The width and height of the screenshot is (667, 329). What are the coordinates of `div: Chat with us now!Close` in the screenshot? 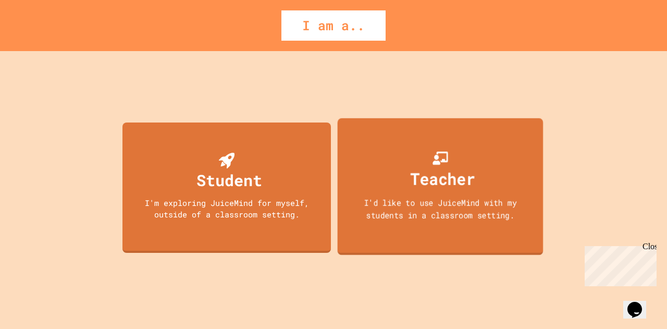 It's located at (38, 35).